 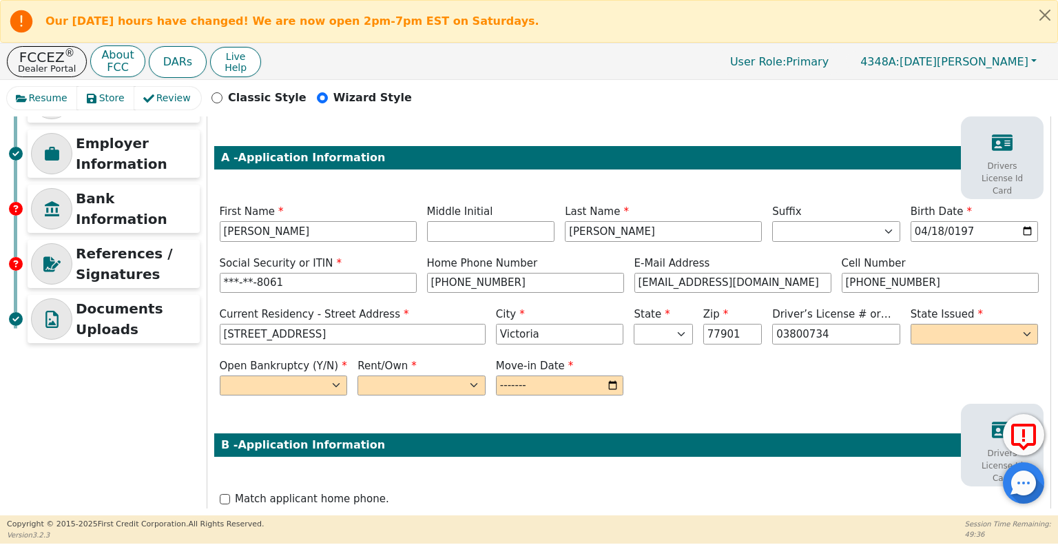 I want to click on p: Session Time Remaining:, so click(x=1007, y=523).